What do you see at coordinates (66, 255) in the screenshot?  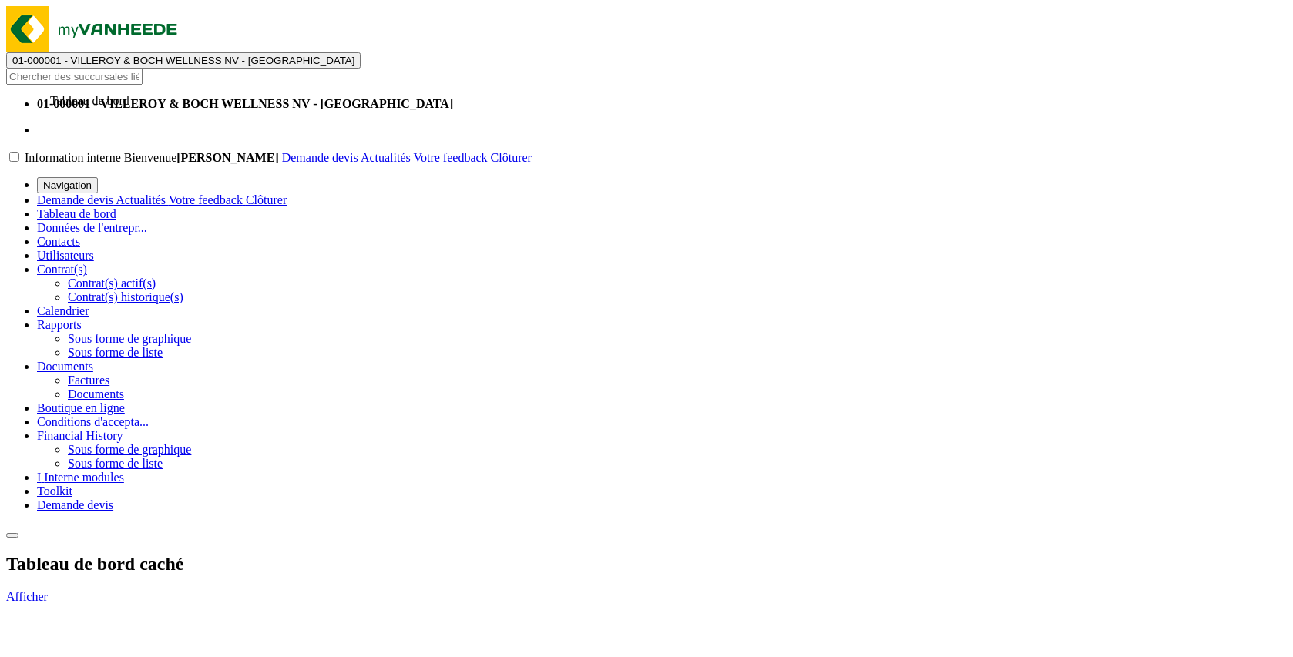 I see `span: Utilisateurs` at bounding box center [66, 255].